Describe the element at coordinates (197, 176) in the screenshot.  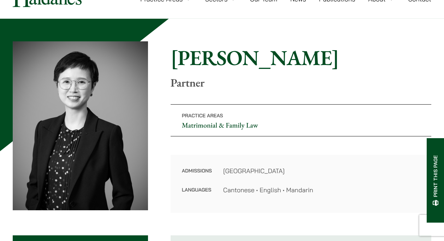
I see `dt: Admissions` at that location.